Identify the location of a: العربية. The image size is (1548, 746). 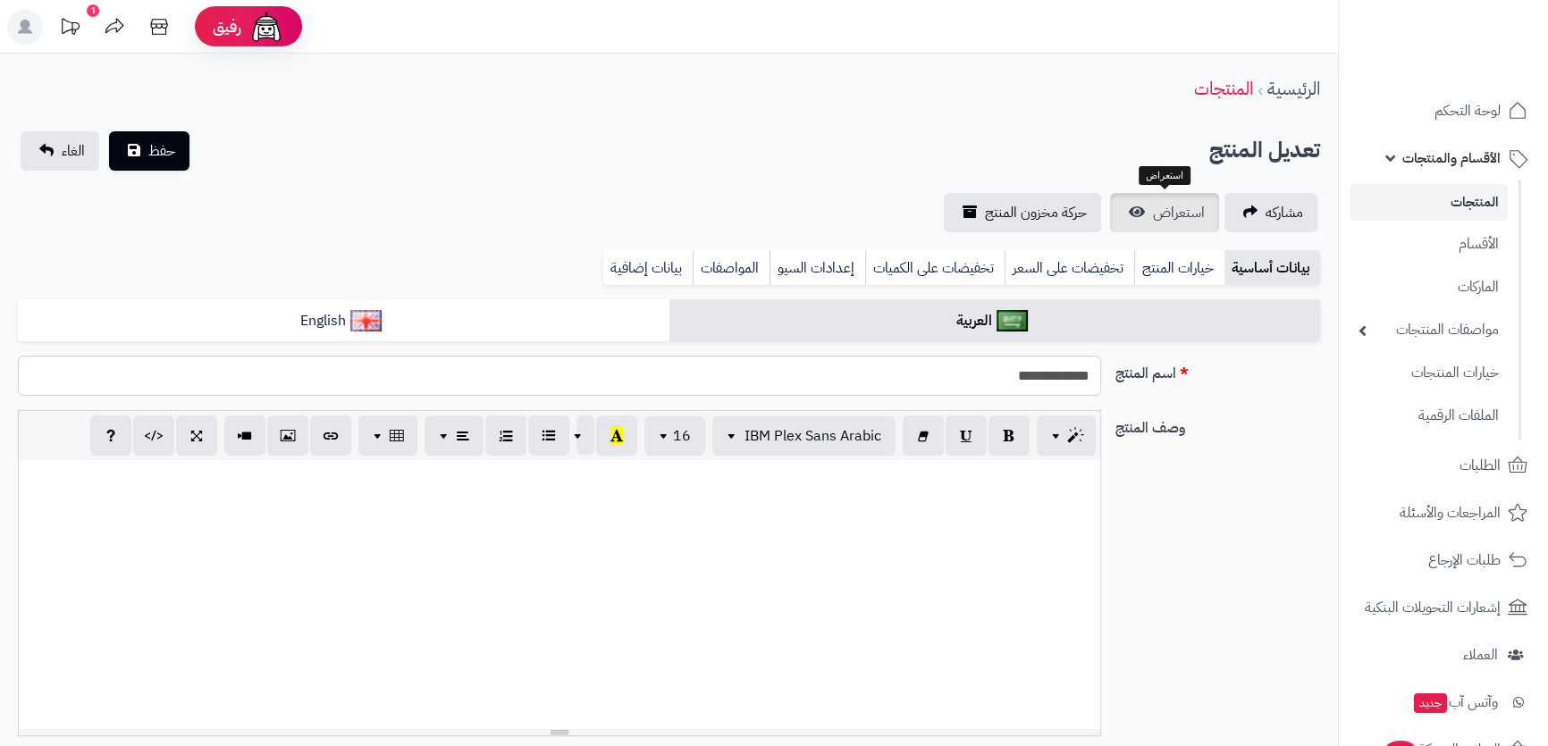
(995, 321).